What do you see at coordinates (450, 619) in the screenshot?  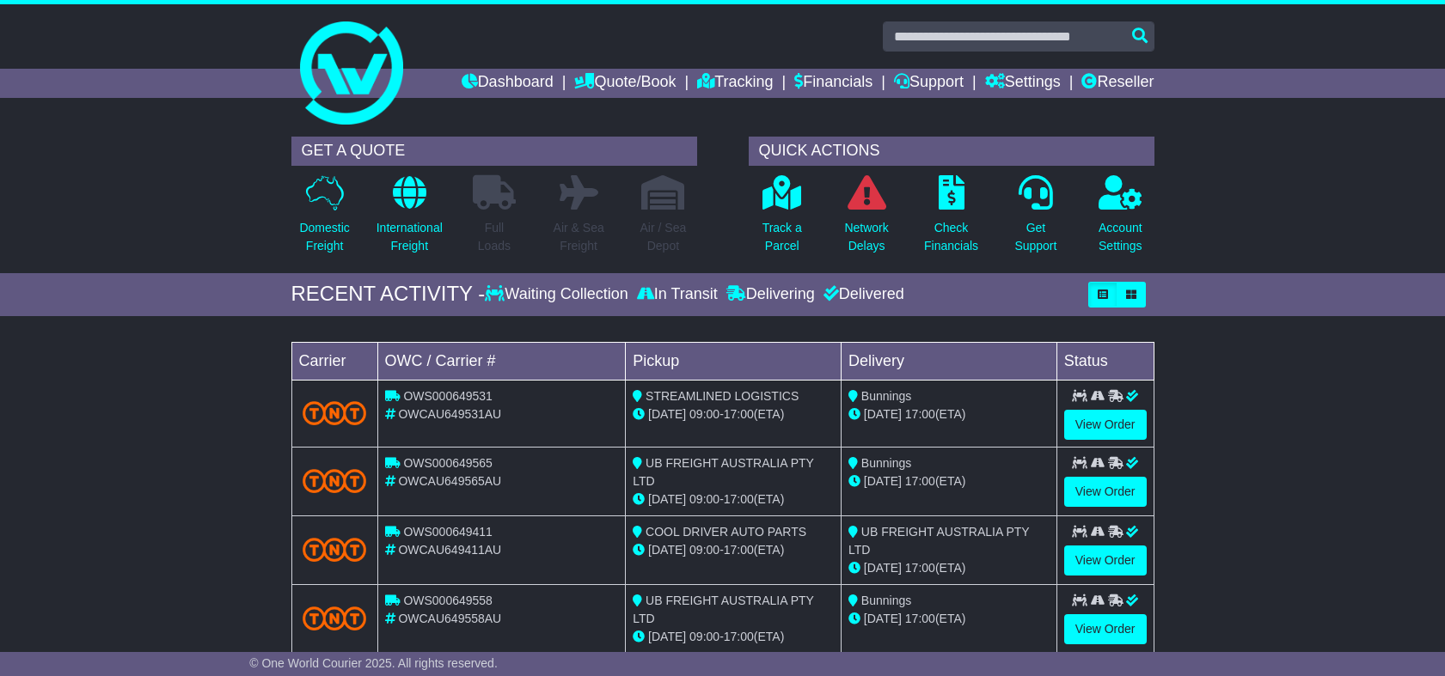 I see `span: OWCAU649558AU` at bounding box center [450, 619].